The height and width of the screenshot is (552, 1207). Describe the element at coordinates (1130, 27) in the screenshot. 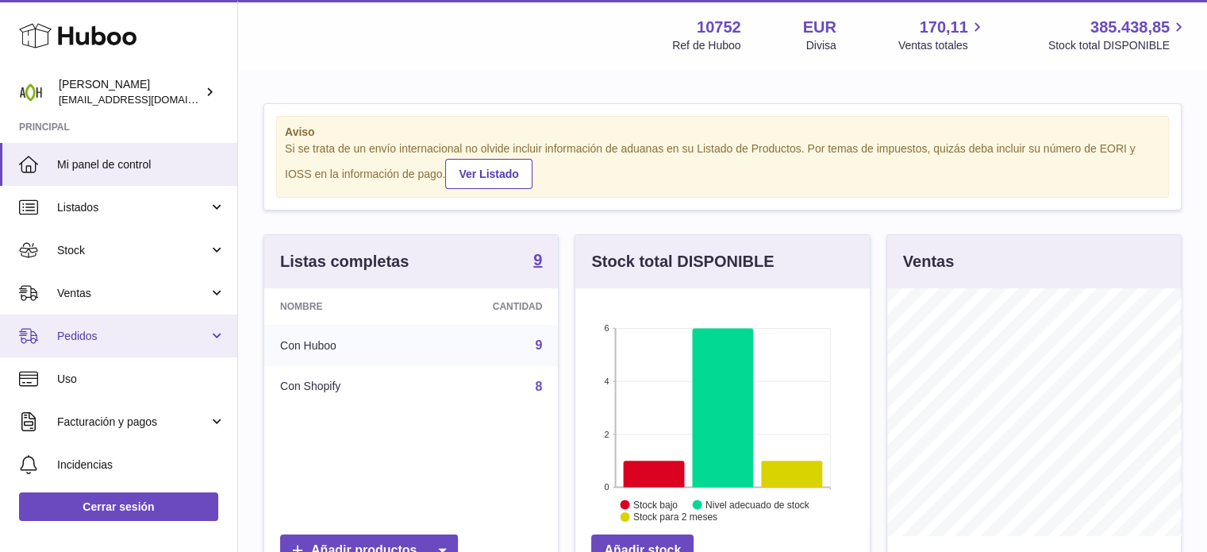

I see `span: 385.438,85` at that location.